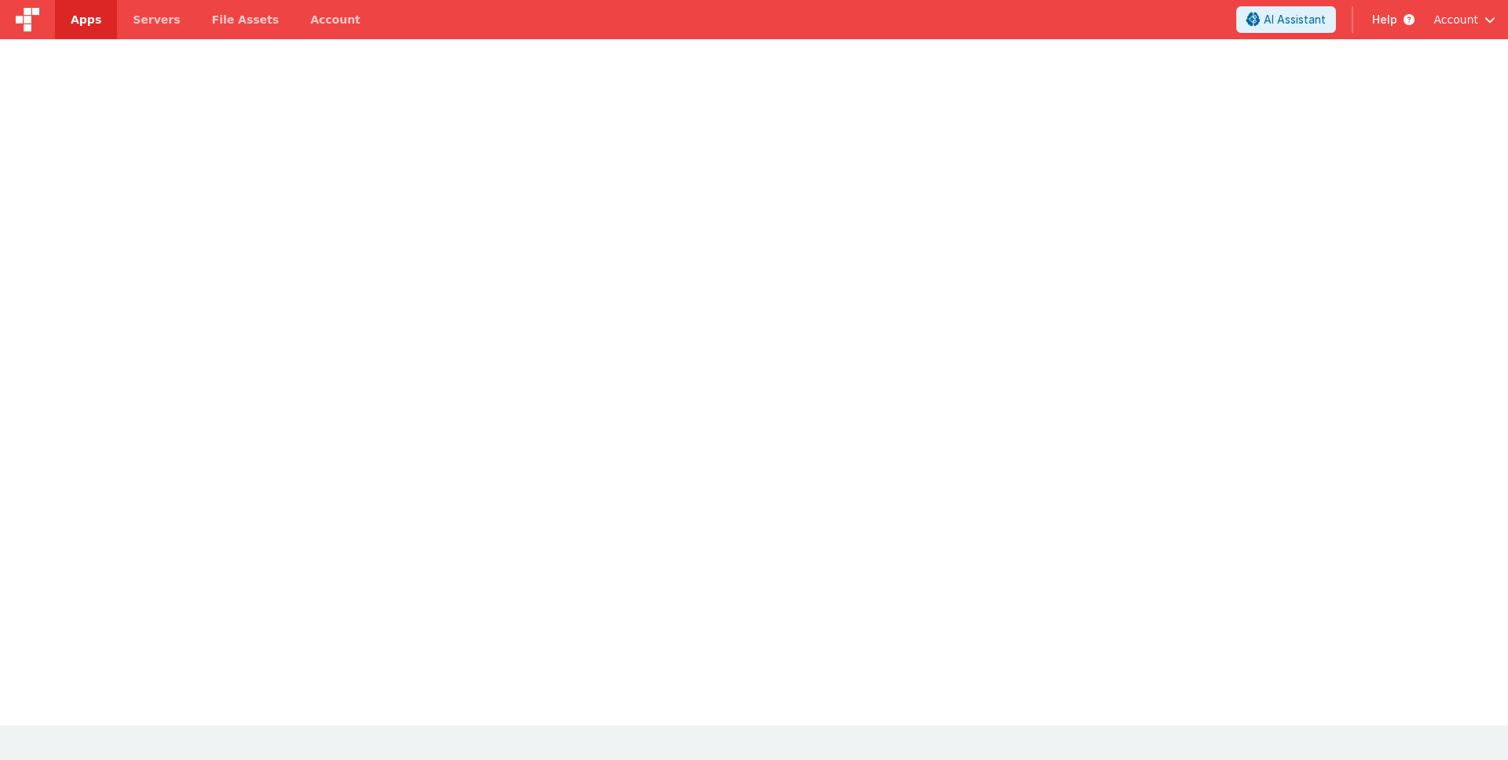 The height and width of the screenshot is (760, 1508). What do you see at coordinates (1294, 20) in the screenshot?
I see `span: AI Assistant` at bounding box center [1294, 20].